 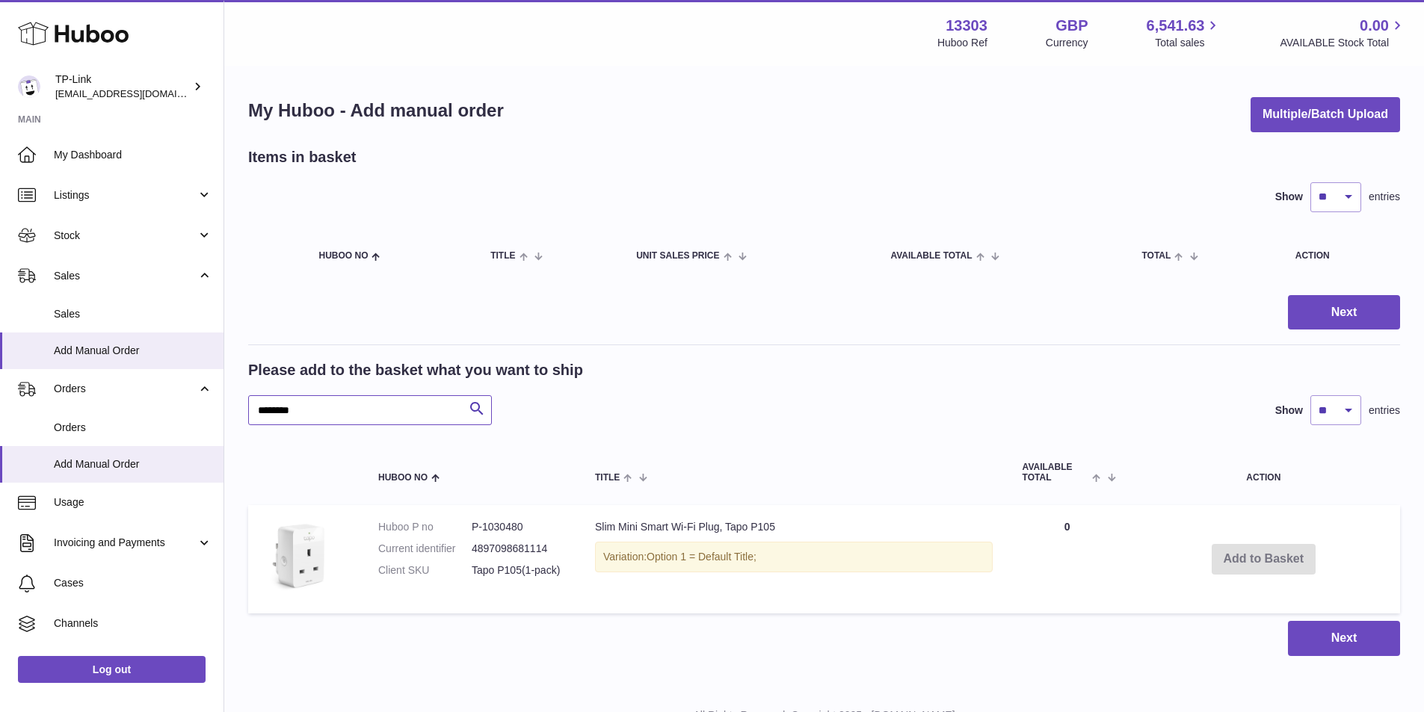 What do you see at coordinates (111, 670) in the screenshot?
I see `a: Log out` at bounding box center [111, 670].